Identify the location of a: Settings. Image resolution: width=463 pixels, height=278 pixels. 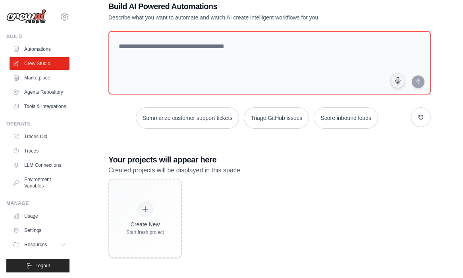
(39, 230).